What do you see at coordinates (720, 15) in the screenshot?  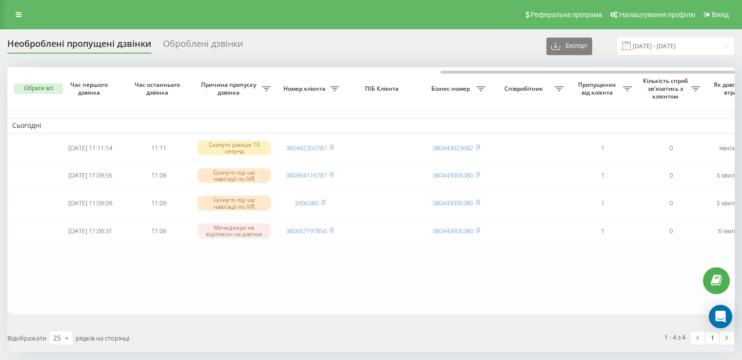 I see `span: Вихід` at bounding box center [720, 15].